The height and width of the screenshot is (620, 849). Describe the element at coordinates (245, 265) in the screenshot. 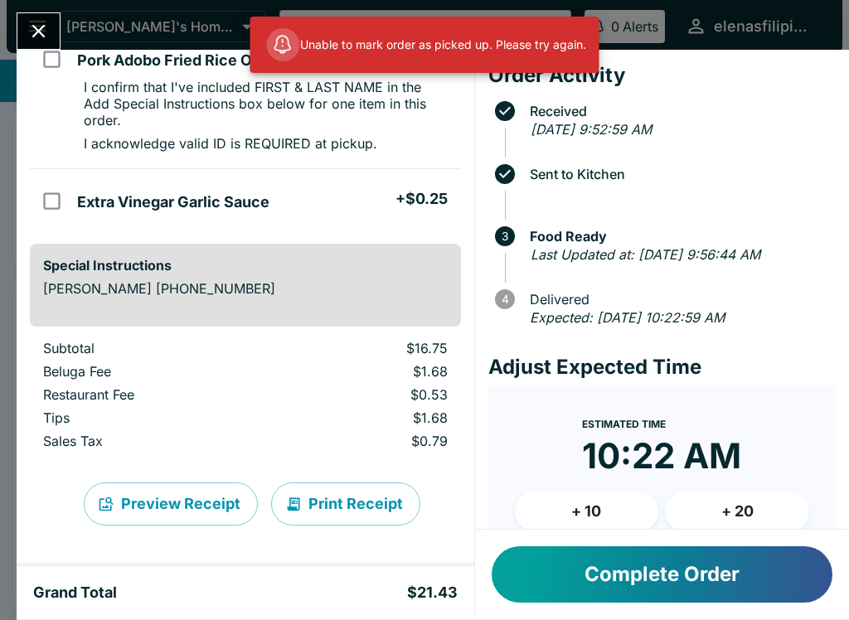

I see `h6: Special Instructions` at that location.